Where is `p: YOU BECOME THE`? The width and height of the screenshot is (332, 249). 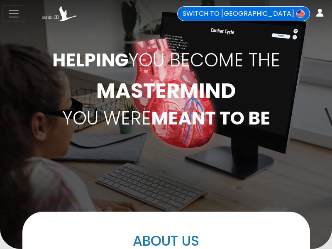
p: YOU BECOME THE is located at coordinates (166, 60).